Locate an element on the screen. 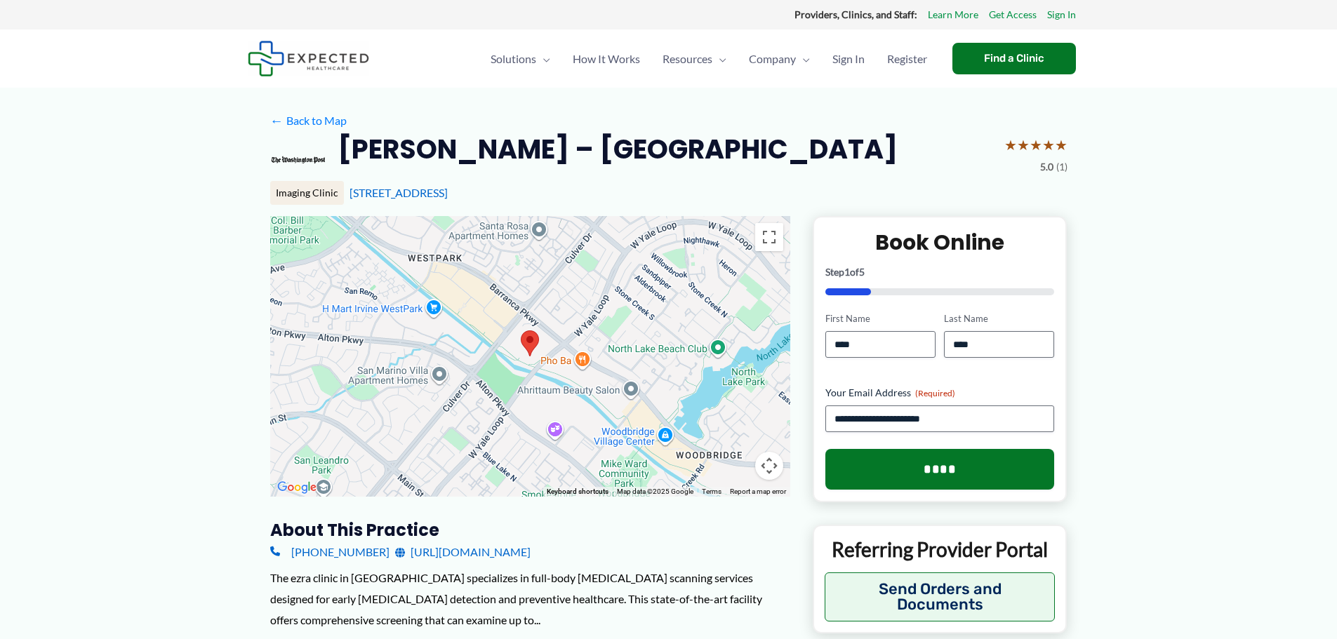 The width and height of the screenshot is (1337, 639). button: Send Orders and Documents is located at coordinates (940, 597).